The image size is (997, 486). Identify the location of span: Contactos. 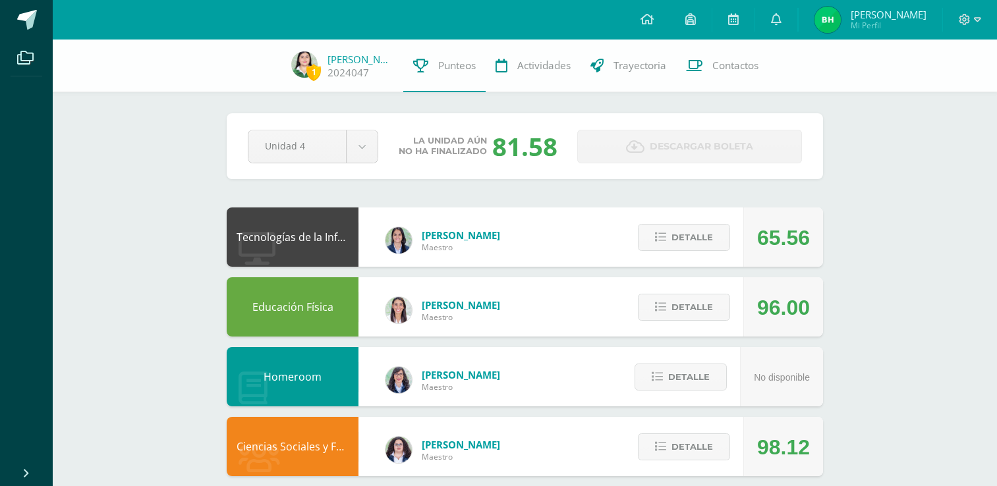
(735, 65).